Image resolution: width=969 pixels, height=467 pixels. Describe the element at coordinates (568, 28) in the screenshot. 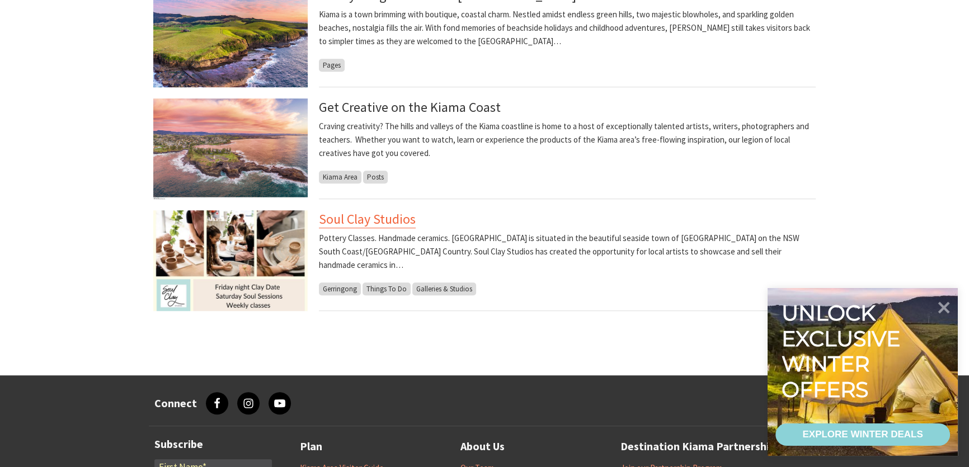

I see `p: Kiama is a town brimming with boutique, coastal charm. Nestled amidst endless green hills, two ma...` at that location.